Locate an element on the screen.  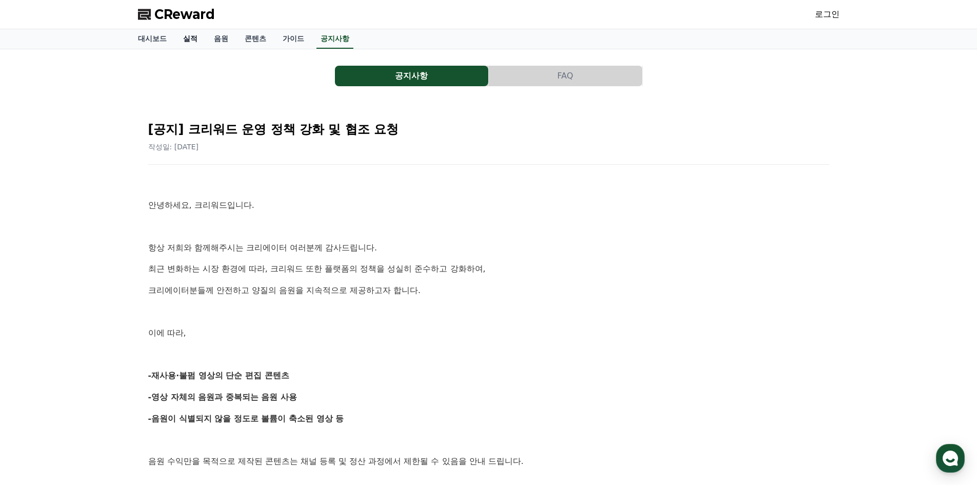
span: 대화 is located at coordinates (100, 345).